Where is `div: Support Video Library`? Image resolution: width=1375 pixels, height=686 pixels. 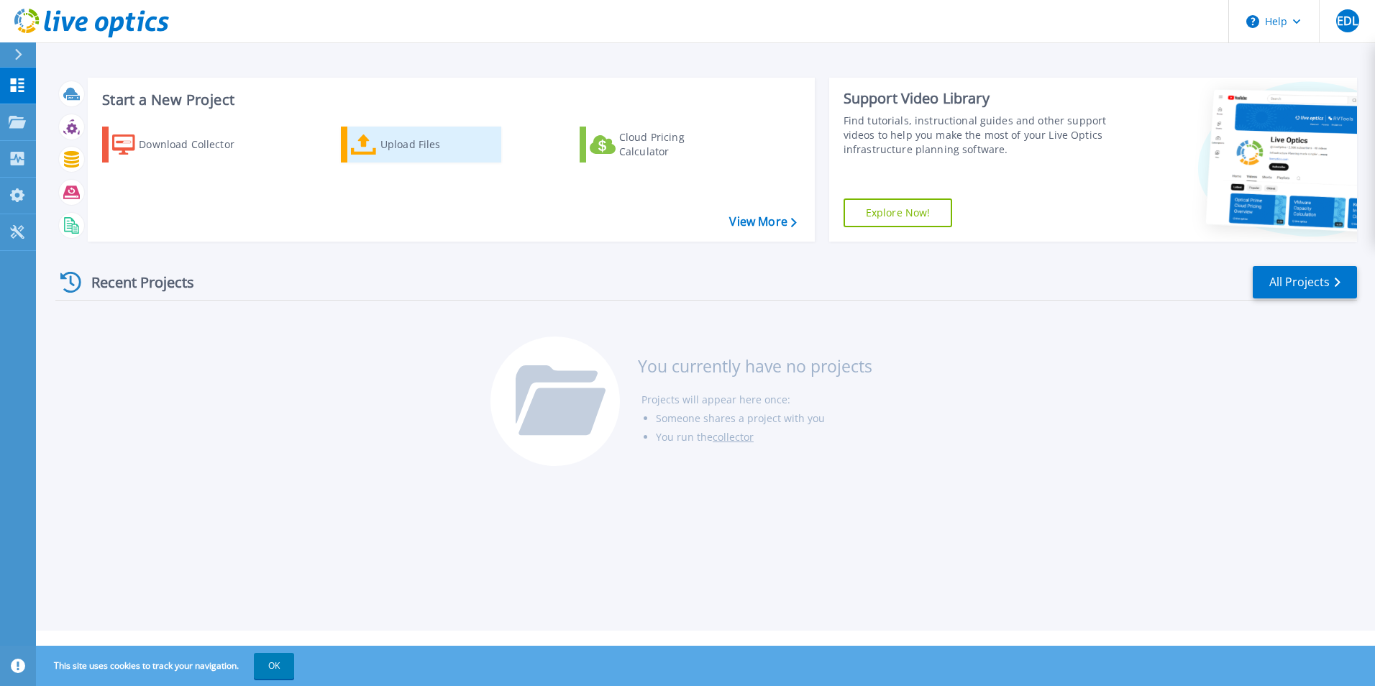 div: Support Video Library is located at coordinates (978, 99).